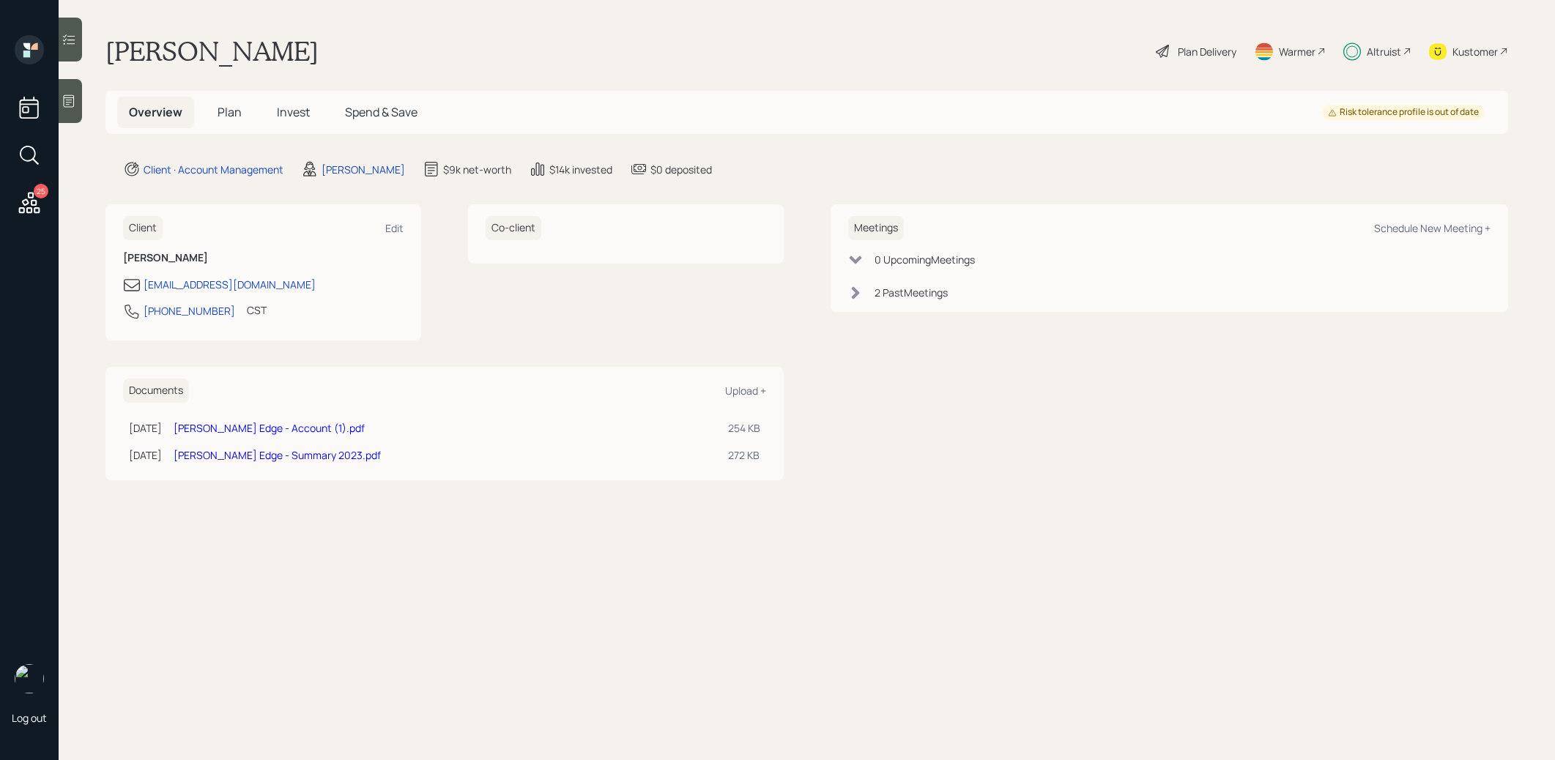 Image resolution: width=1555 pixels, height=760 pixels. What do you see at coordinates (477, 169) in the screenshot?
I see `div: $9k net-worth` at bounding box center [477, 169].